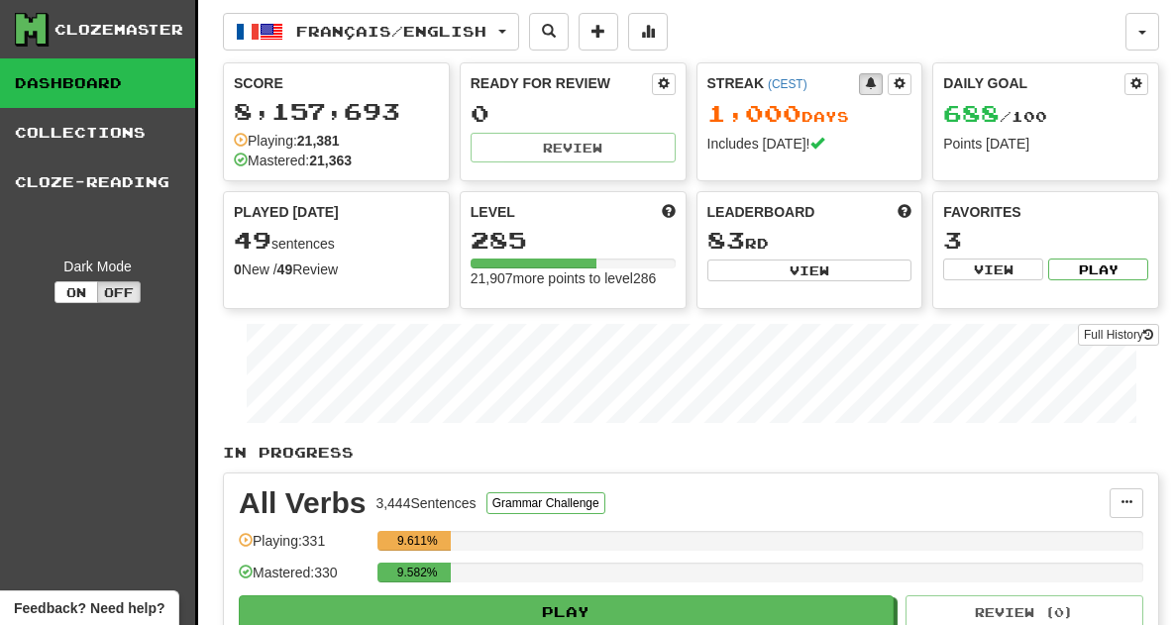 The width and height of the screenshot is (1174, 625). Describe the element at coordinates (336, 111) in the screenshot. I see `div: 8,157,693` at that location.